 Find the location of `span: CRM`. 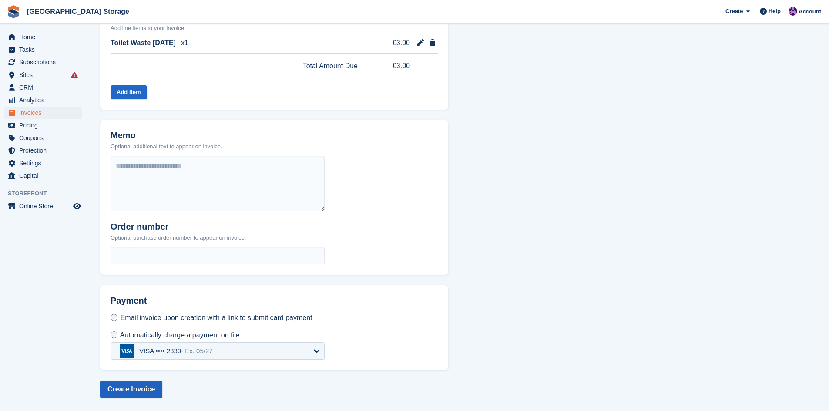

span: CRM is located at coordinates (45, 88).